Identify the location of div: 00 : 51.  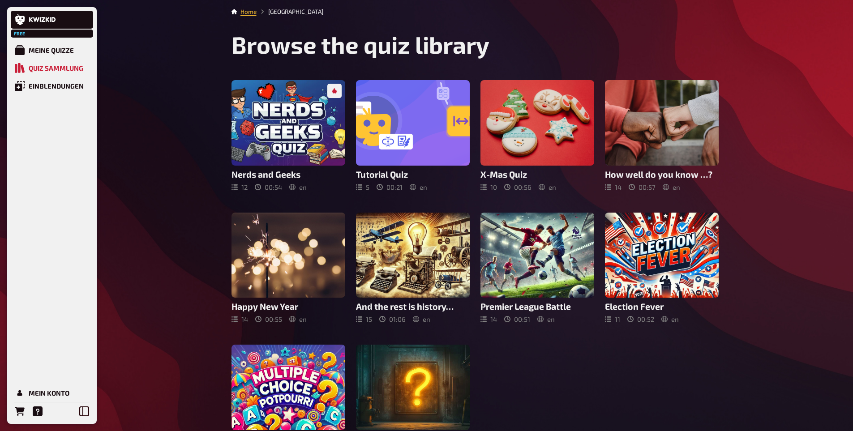
(517, 319).